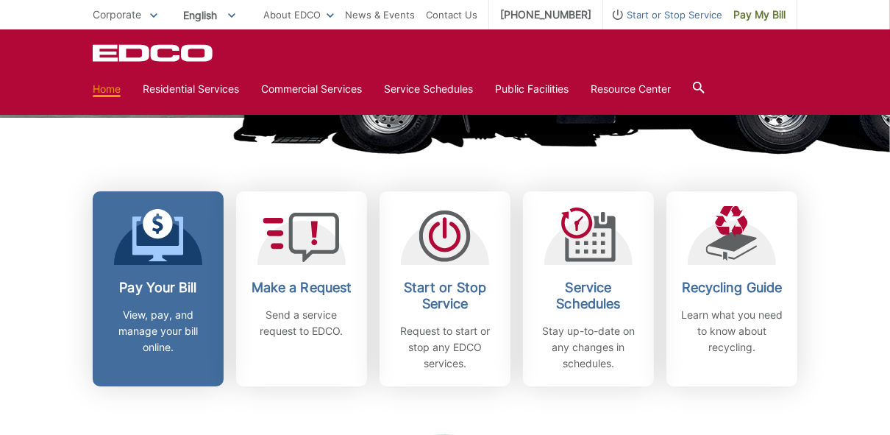 The width and height of the screenshot is (890, 435). What do you see at coordinates (732, 331) in the screenshot?
I see `p: Learn what you need to know about recycling.` at bounding box center [732, 331].